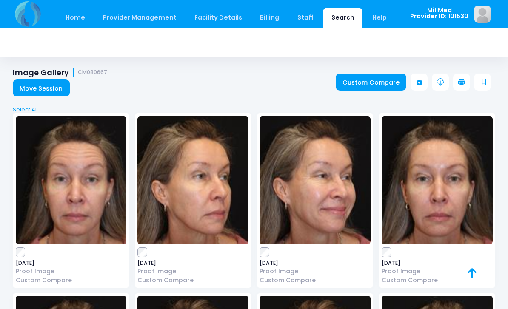 The image size is (508, 309). What do you see at coordinates (140, 17) in the screenshot?
I see `a: Provider Management` at bounding box center [140, 17].